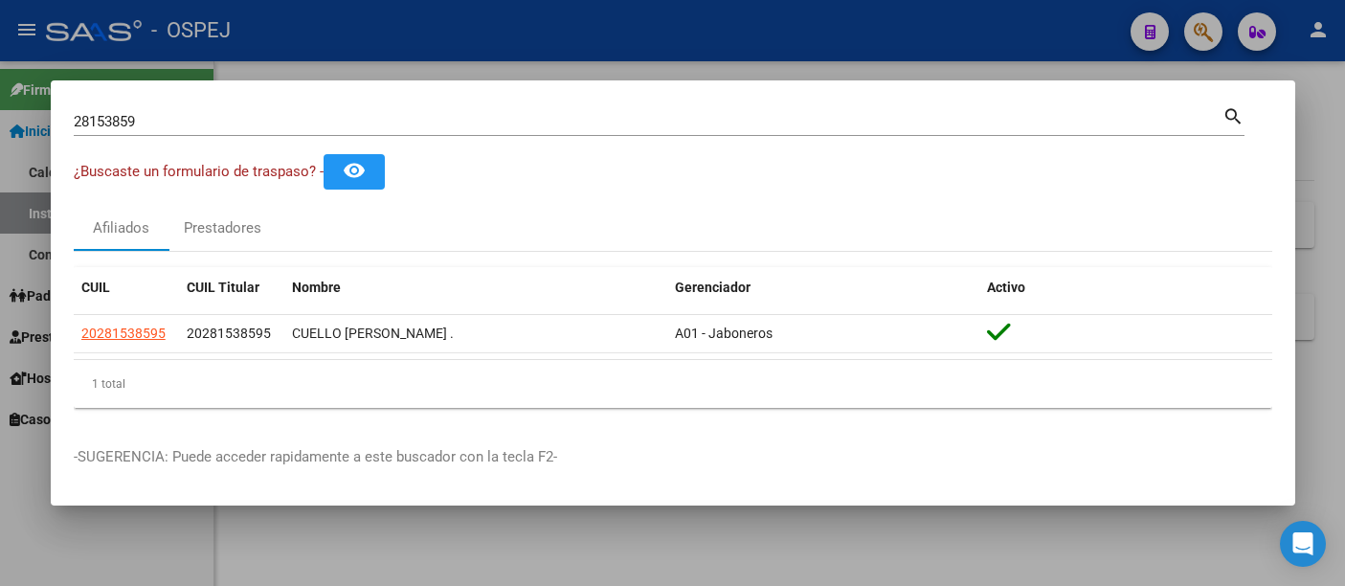 Image resolution: width=1345 pixels, height=586 pixels. I want to click on datatable-header-cell: CUIL Titular, so click(232, 287).